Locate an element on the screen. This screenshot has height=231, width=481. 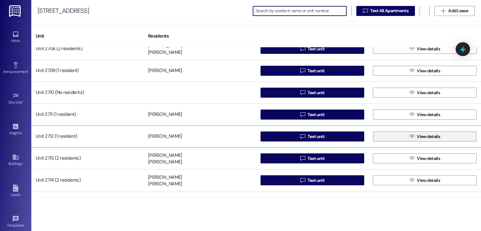
div: Unit 2714 (2 residents) is located at coordinates (87, 180).